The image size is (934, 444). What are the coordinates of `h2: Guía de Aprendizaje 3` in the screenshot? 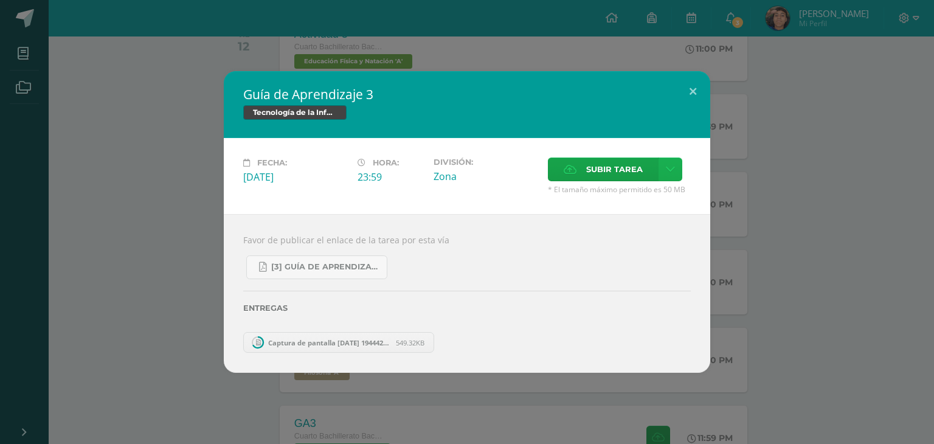 It's located at (467, 94).